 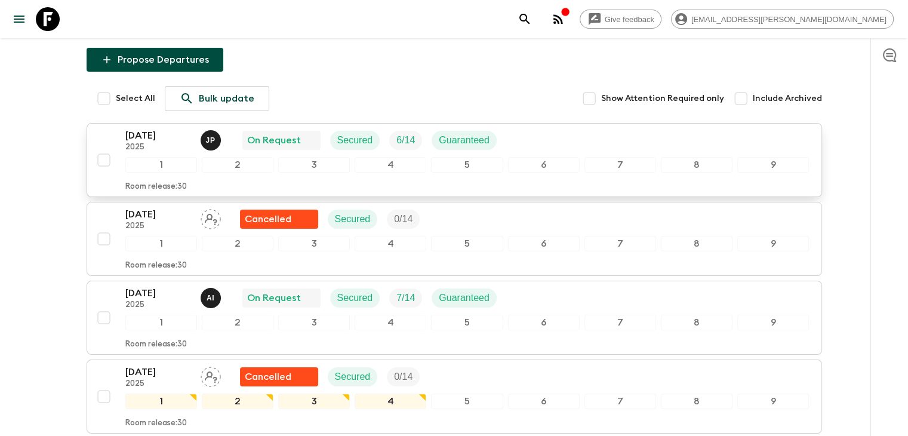 I want to click on a: Bulk update, so click(x=217, y=99).